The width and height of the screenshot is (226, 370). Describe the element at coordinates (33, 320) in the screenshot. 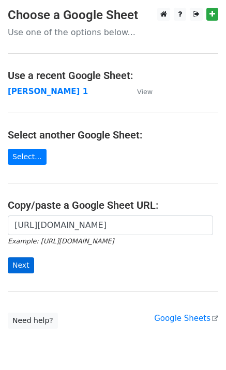

I see `a: Need help?` at that location.